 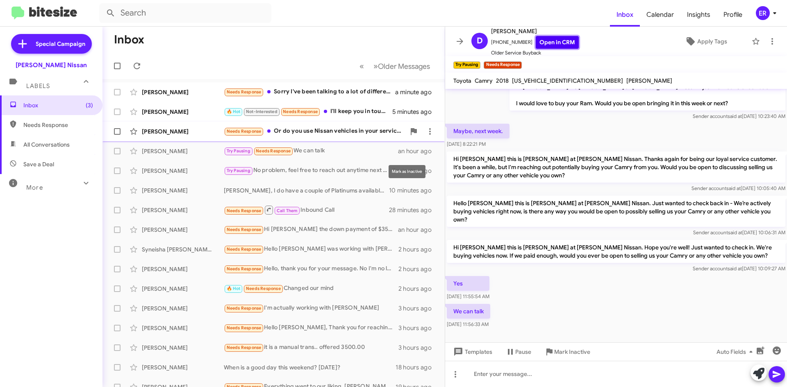 I want to click on span: Call Them, so click(x=287, y=211).